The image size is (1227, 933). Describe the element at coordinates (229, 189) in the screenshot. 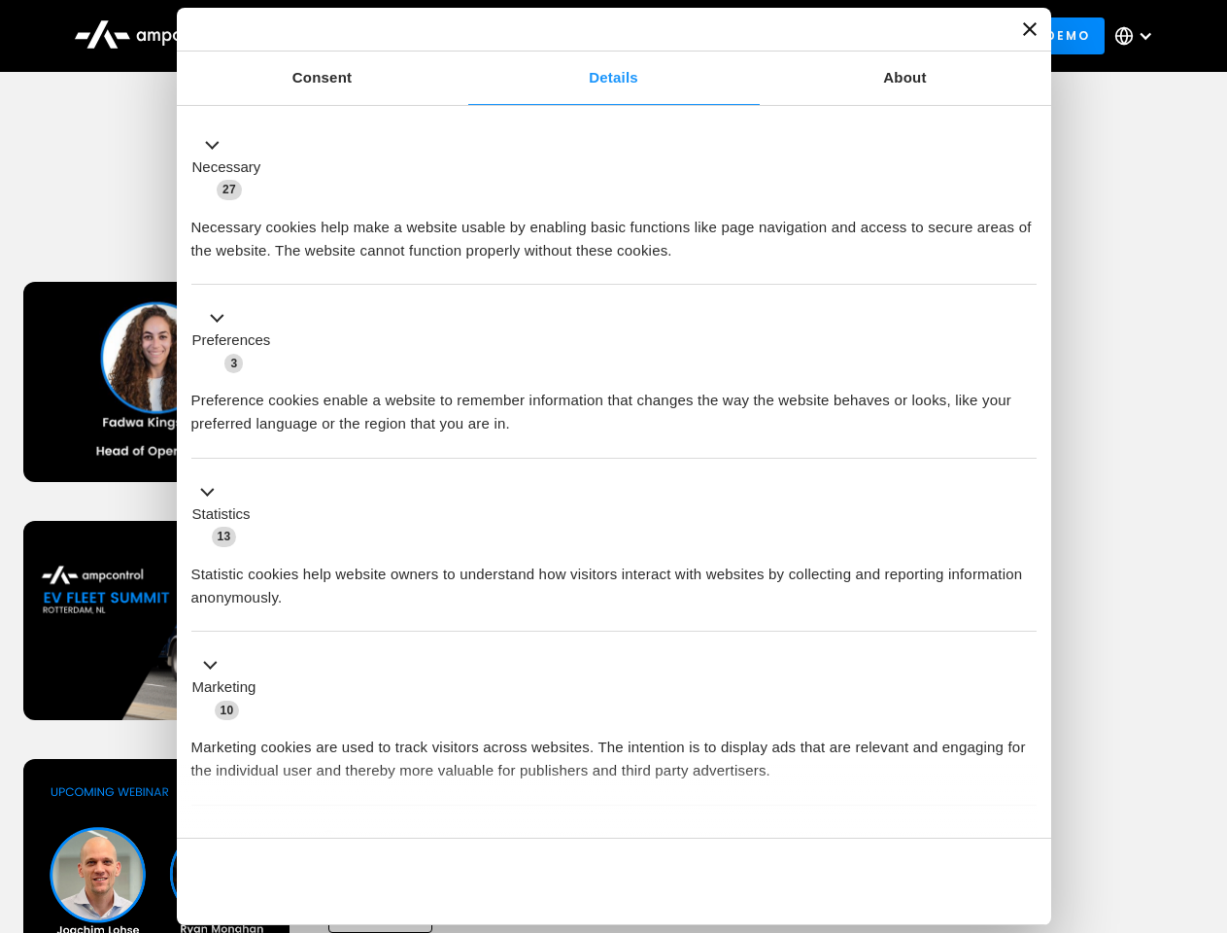

I see `span: 27` at that location.